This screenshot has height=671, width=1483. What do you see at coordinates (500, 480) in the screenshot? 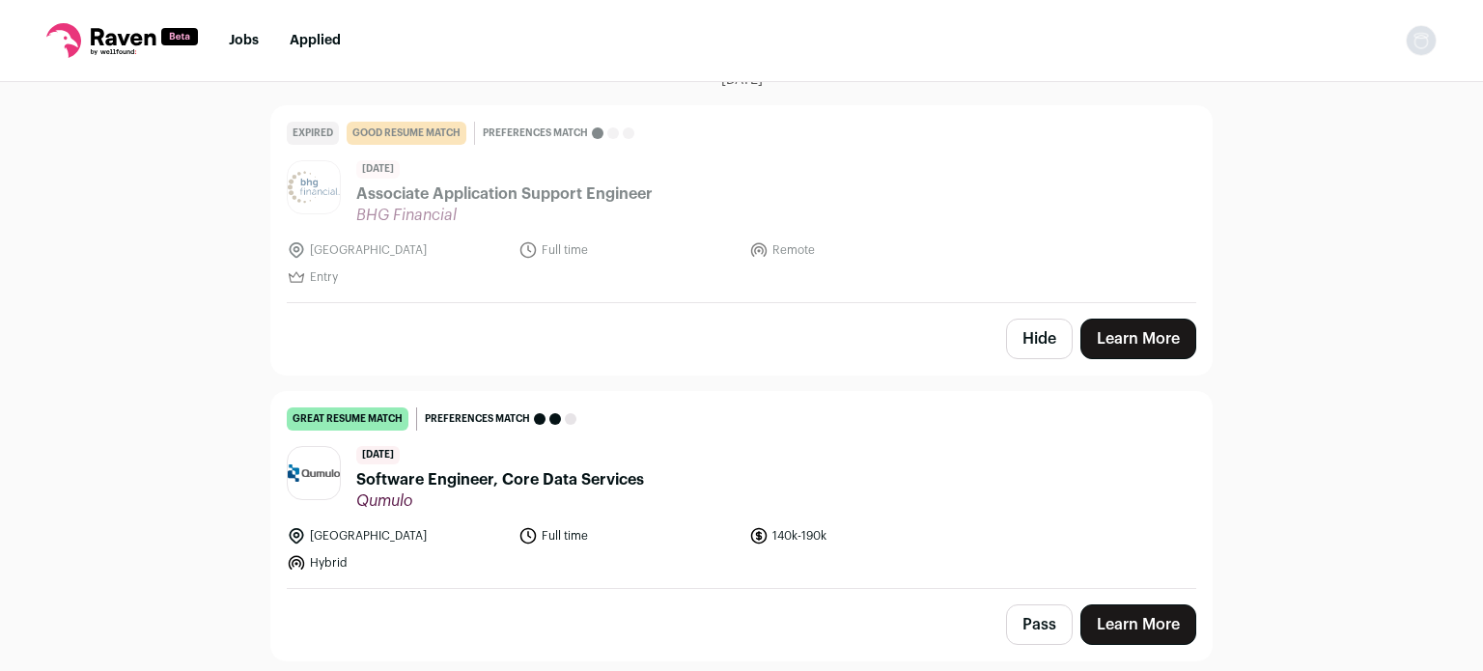
I see `span: Software Engineer, Core Data Services` at bounding box center [500, 480].